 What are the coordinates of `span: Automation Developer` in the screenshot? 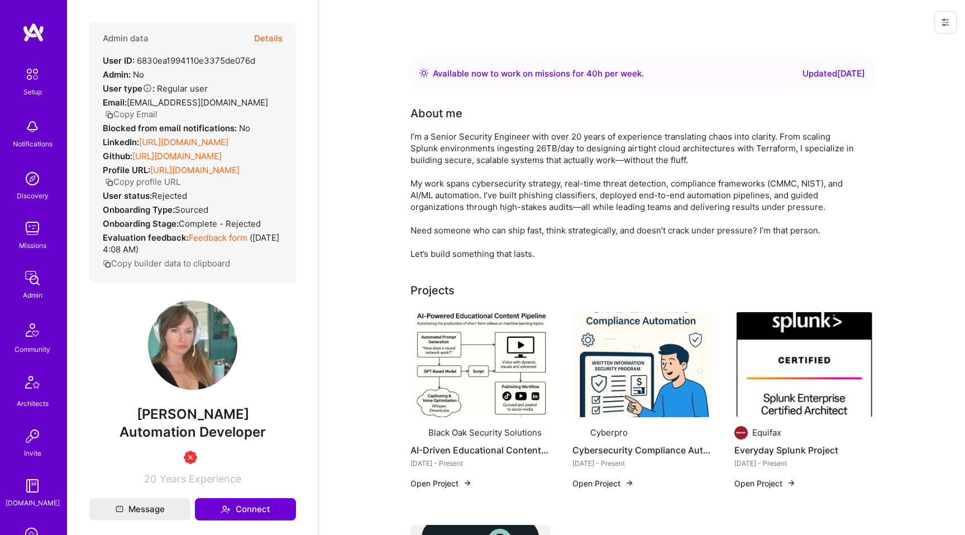 It's located at (193, 432).